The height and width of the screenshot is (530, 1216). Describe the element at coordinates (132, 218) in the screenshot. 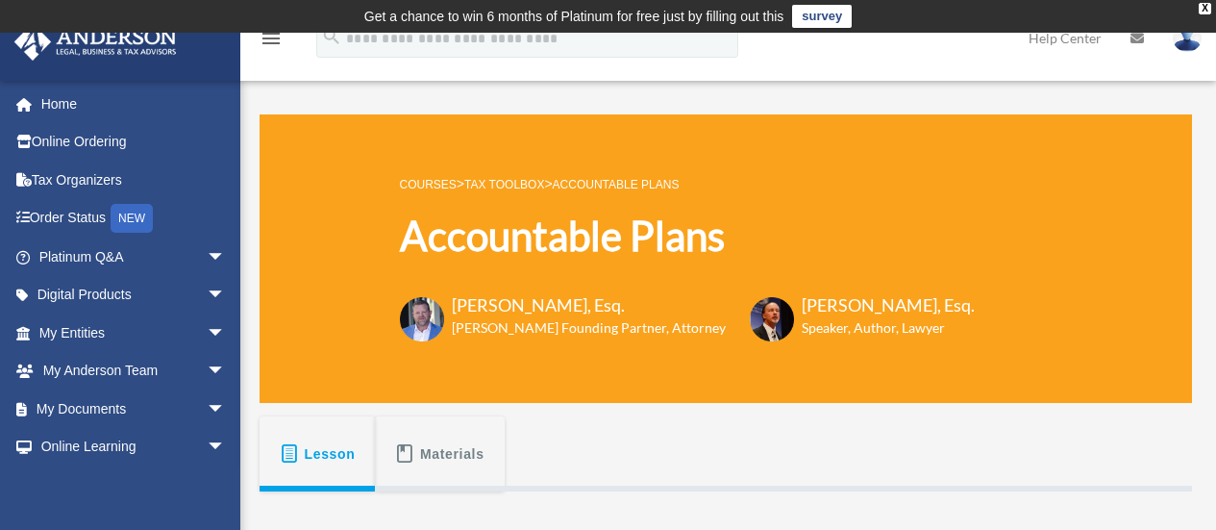

I see `div: NEW` at that location.